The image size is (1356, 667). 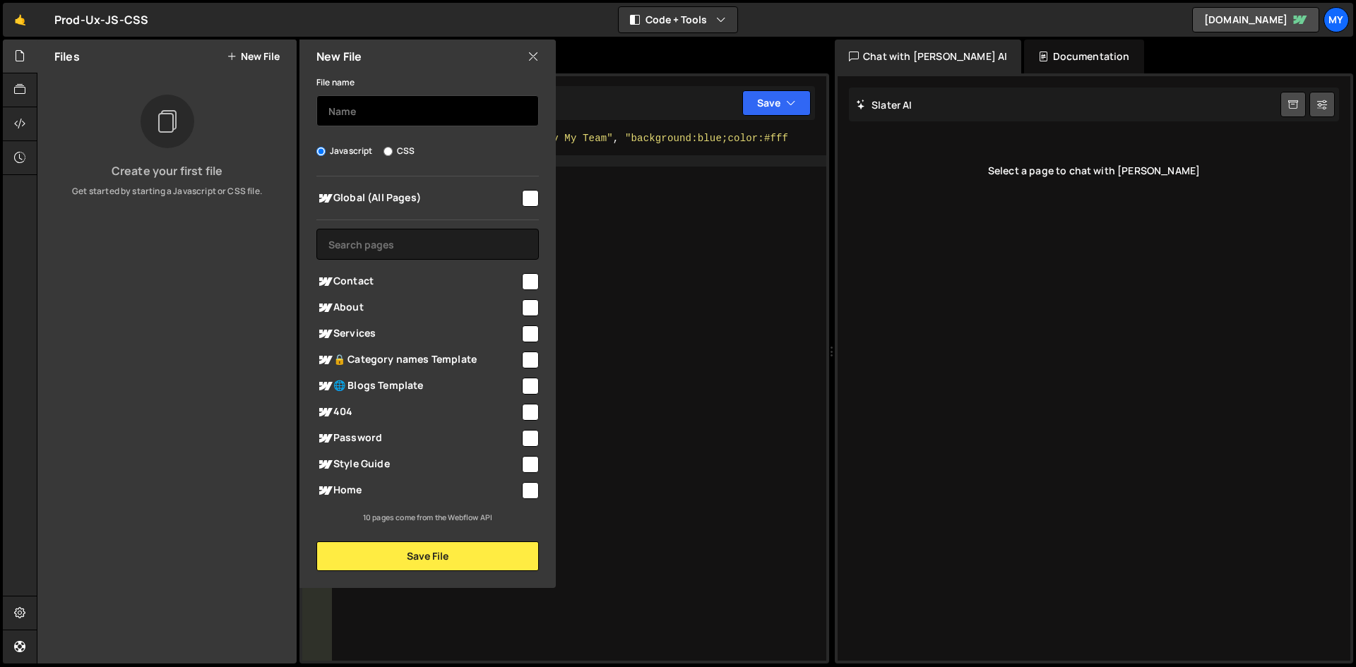 What do you see at coordinates (418, 386) in the screenshot?
I see `span: 🌐 Blogs Template` at bounding box center [418, 386].